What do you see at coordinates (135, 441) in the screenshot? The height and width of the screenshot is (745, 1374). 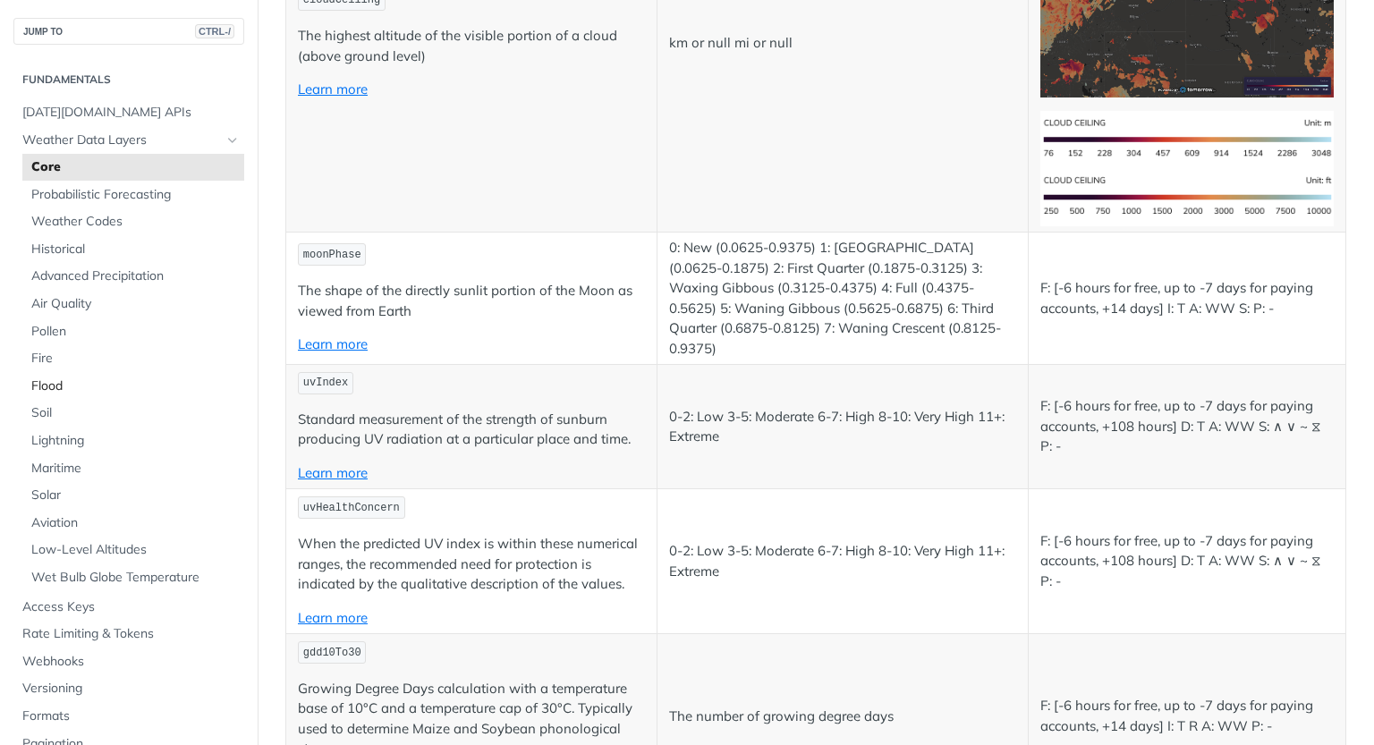 I see `span: Lightning` at bounding box center [135, 441].